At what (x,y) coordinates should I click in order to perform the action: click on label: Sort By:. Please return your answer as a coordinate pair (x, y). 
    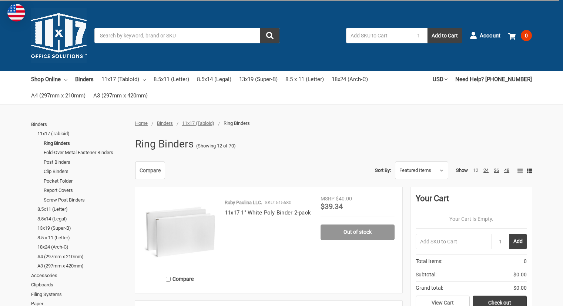
    Looking at the image, I should click on (383, 170).